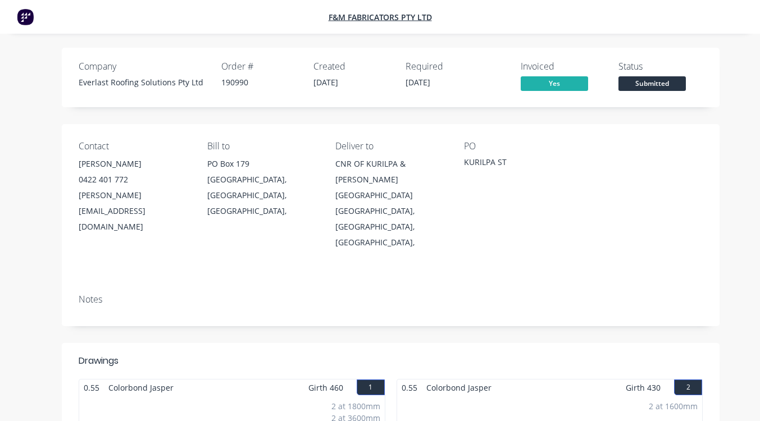  Describe the element at coordinates (652, 83) in the screenshot. I see `span: Submitted` at that location.